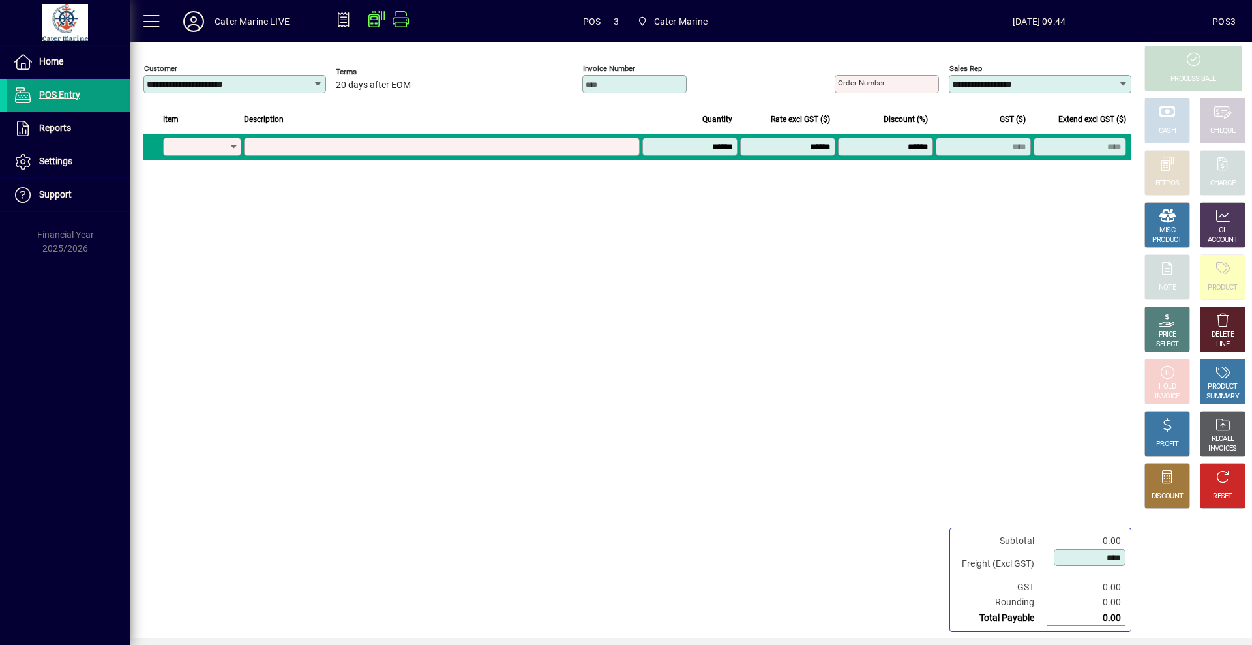 This screenshot has width=1252, height=645. What do you see at coordinates (592, 22) in the screenshot?
I see `span: POS` at bounding box center [592, 22].